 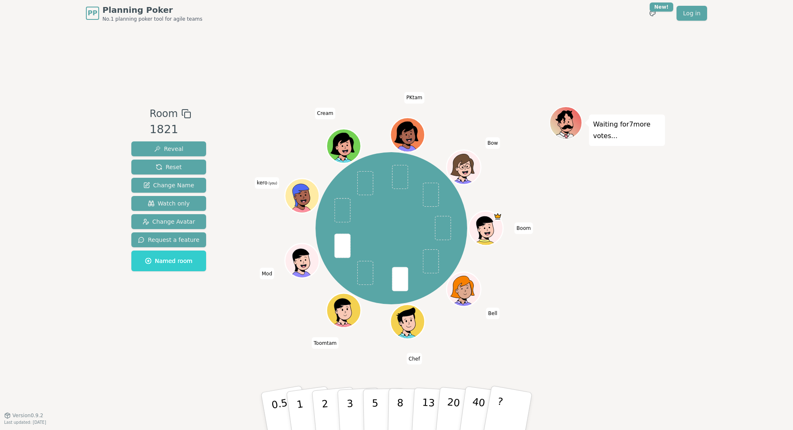 What do you see at coordinates (169, 203) in the screenshot?
I see `button: Watch only` at bounding box center [169, 203].